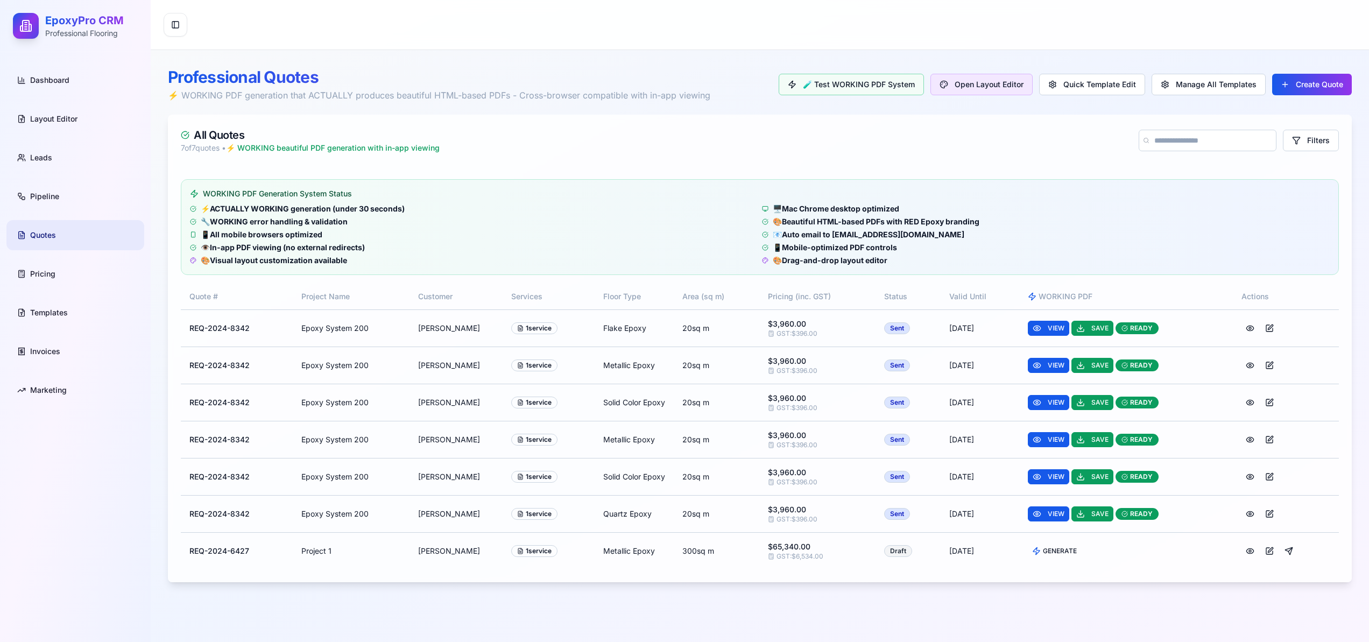  I want to click on a: Dashboard, so click(75, 80).